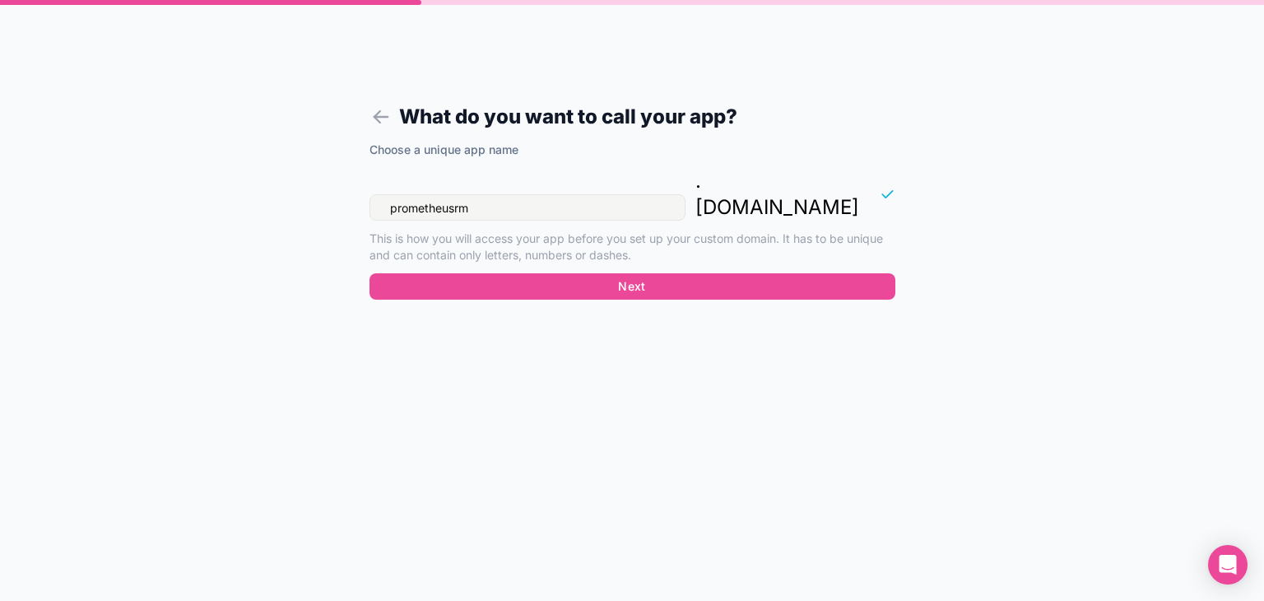  What do you see at coordinates (632, 117) in the screenshot?
I see `h1: What do you want to call your app?` at bounding box center [632, 117].